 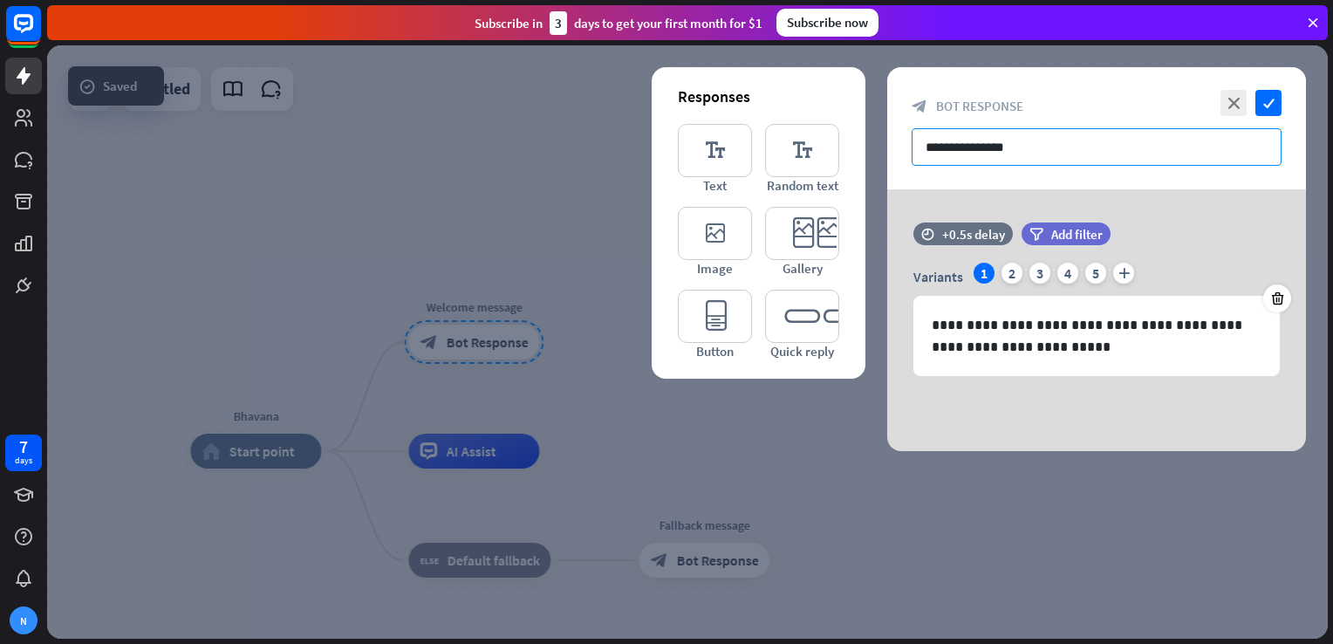 What do you see at coordinates (1012, 273) in the screenshot?
I see `div: 2` at bounding box center [1012, 273].